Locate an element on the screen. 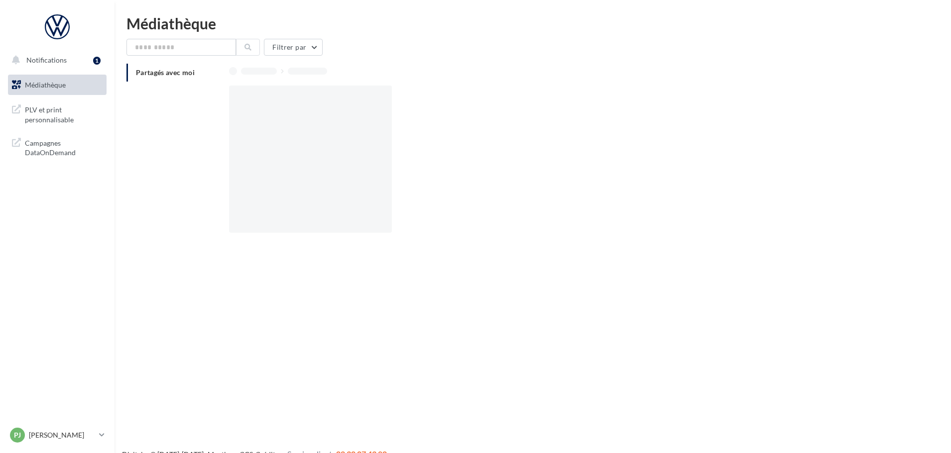 The width and height of the screenshot is (951, 453). span: Notifications is located at coordinates (46, 60).